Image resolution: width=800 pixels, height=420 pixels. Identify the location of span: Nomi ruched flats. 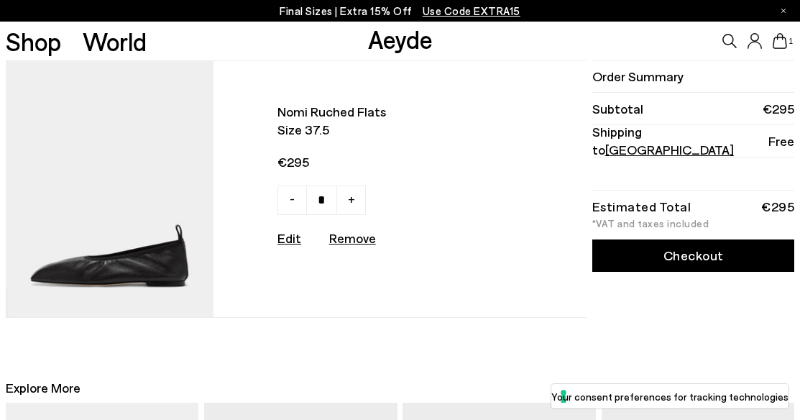
(390, 111).